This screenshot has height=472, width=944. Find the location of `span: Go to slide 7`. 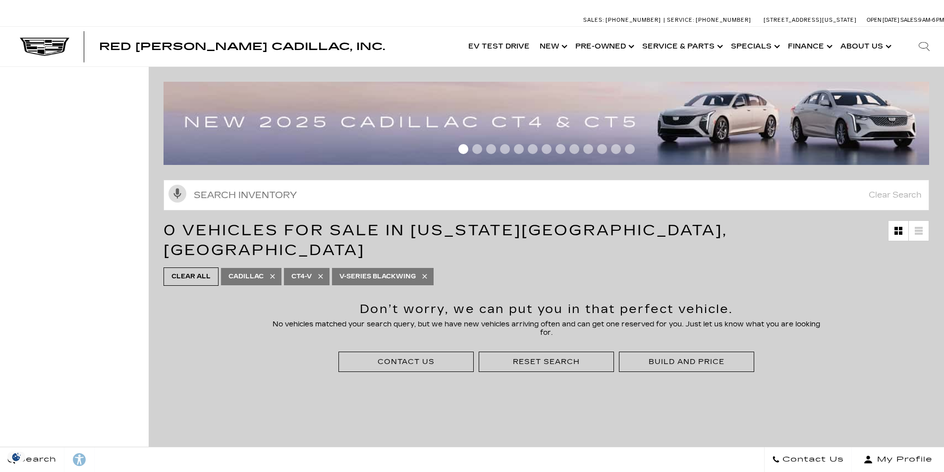

span: Go to slide 7 is located at coordinates (547, 149).